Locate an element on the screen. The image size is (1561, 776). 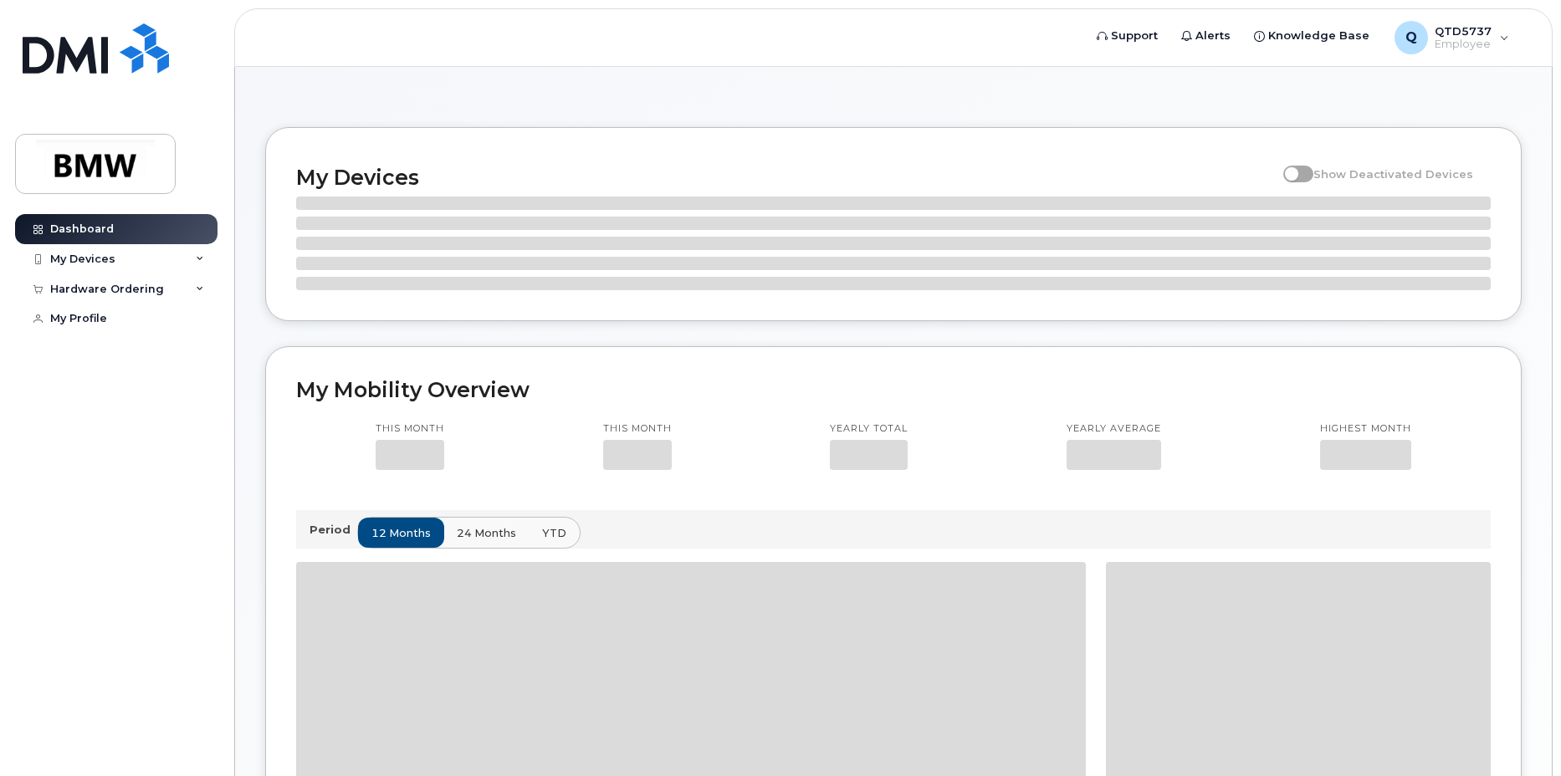
span: 24 months is located at coordinates (486, 533).